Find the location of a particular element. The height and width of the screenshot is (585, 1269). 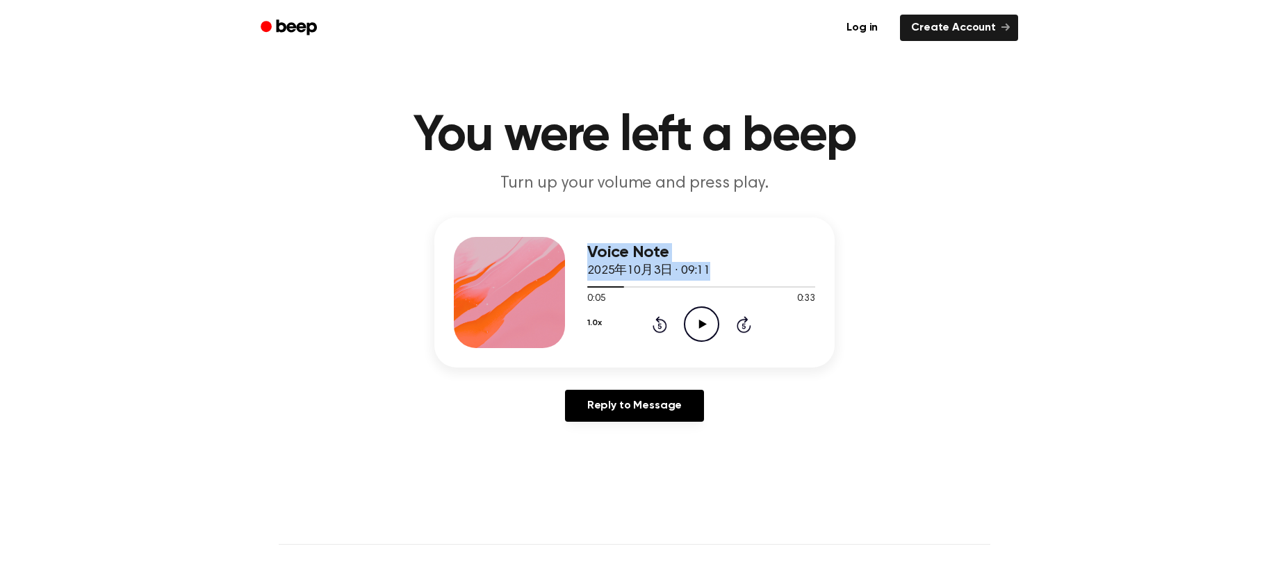

a: Beep is located at coordinates (290, 28).